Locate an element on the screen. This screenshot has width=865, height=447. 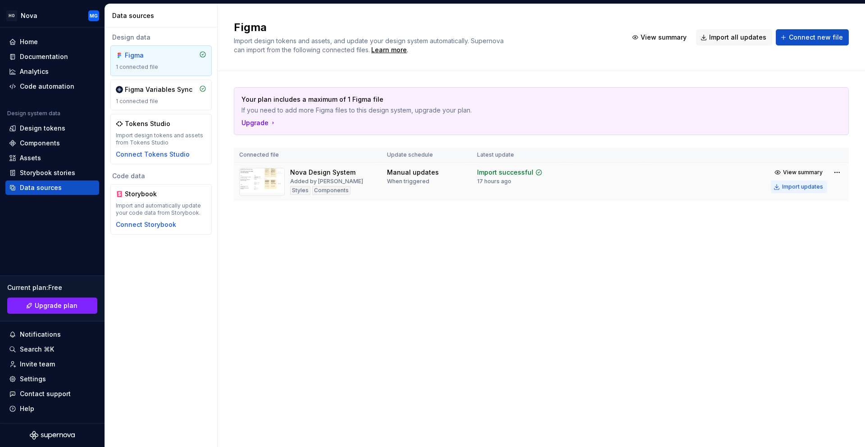
div: Figma Variables Sync is located at coordinates (159, 90).